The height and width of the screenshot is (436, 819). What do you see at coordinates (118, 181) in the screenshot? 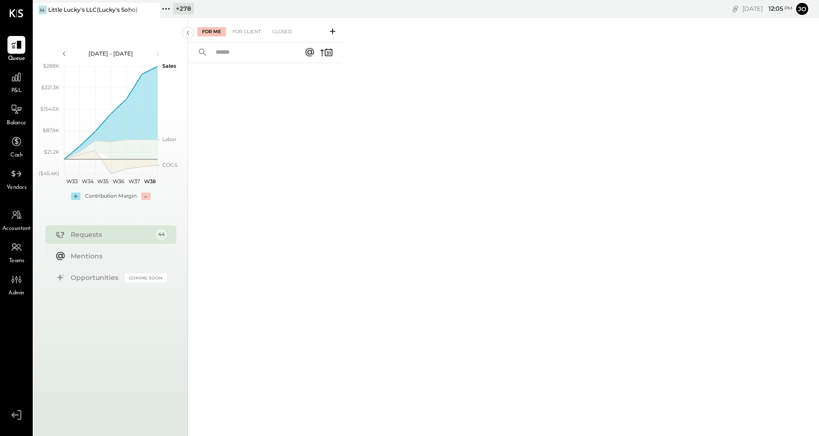
I see `text: W36` at bounding box center [118, 181].